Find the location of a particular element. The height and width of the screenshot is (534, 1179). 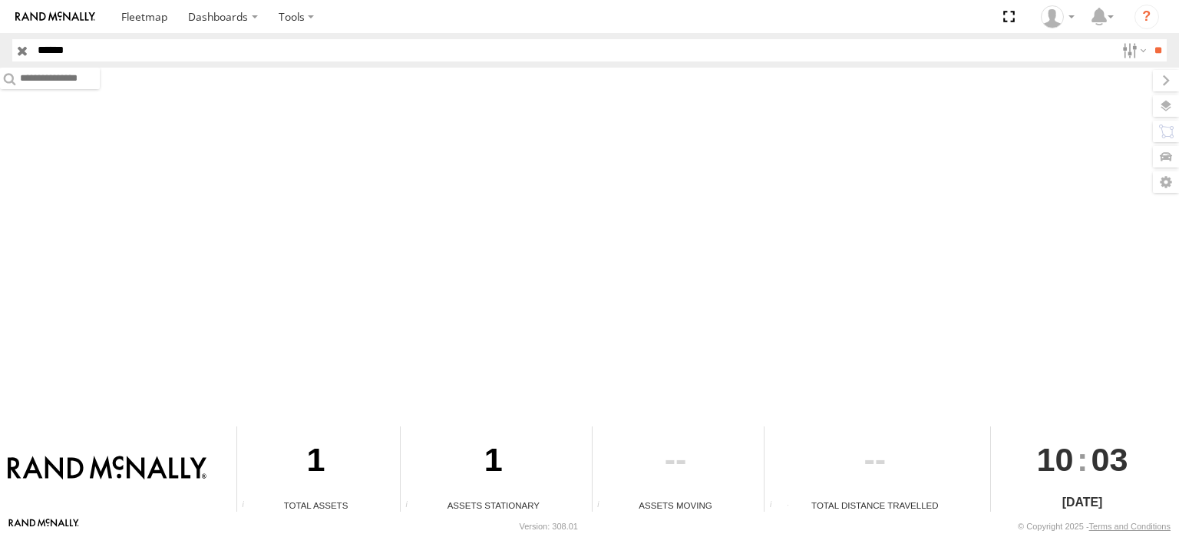

div: Assets Stationary is located at coordinates (493, 504).